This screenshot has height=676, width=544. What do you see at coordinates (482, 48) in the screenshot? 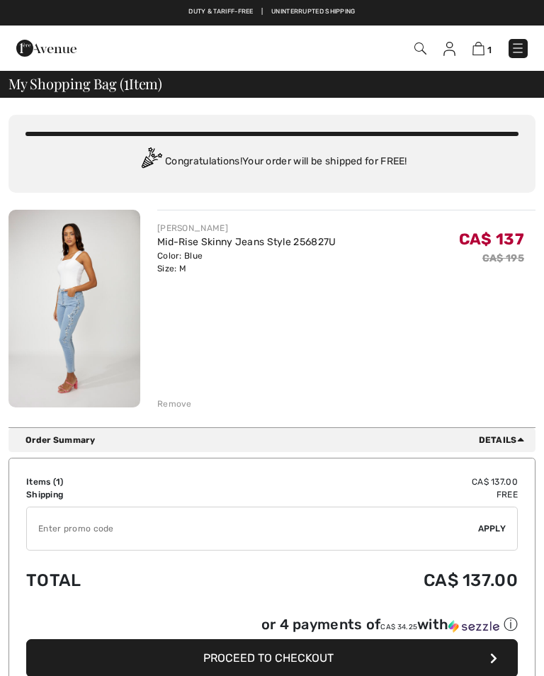
I see `a: 1` at bounding box center [482, 48].